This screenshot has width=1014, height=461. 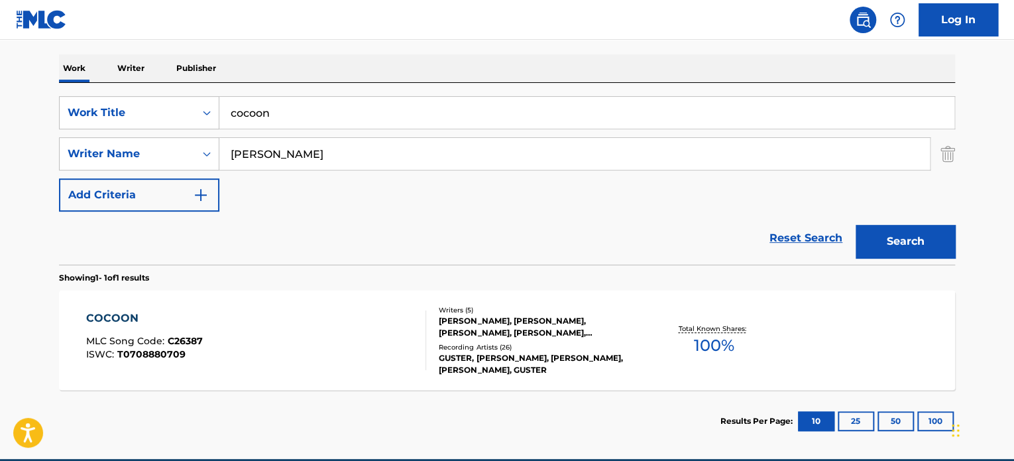 What do you see at coordinates (539, 347) in the screenshot?
I see `div: Recording Artists ( 26 )` at bounding box center [539, 347].